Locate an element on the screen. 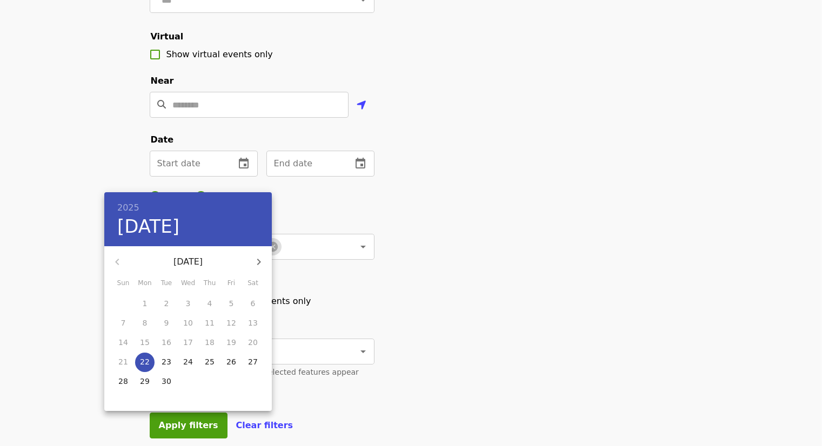  button: 27 is located at coordinates (253, 362).